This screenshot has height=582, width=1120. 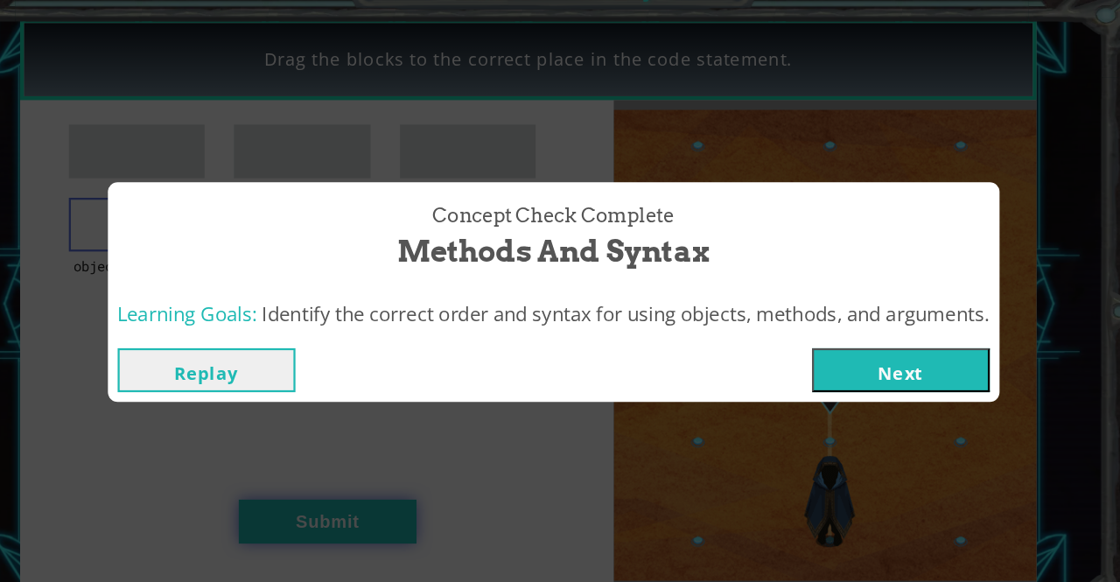 I want to click on span: Identify the correct order and syntax for using objects, methods, and arguments., so click(x=625, y=310).